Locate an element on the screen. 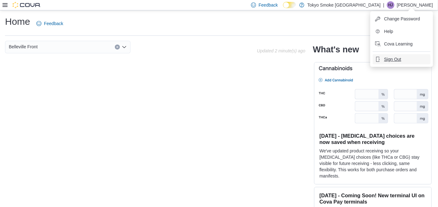 The height and width of the screenshot is (207, 438). span: Belleville Front is located at coordinates (23, 47).